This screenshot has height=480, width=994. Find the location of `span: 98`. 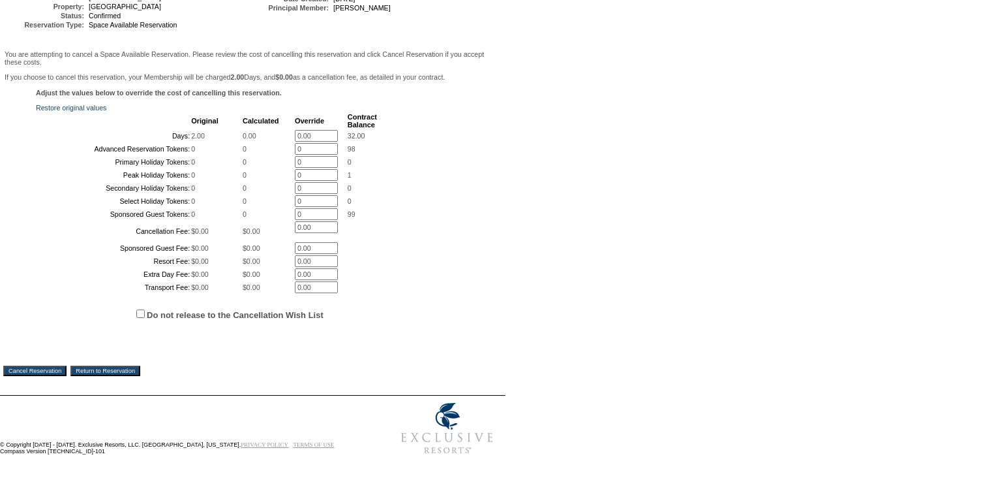

span: 98 is located at coordinates (352, 149).